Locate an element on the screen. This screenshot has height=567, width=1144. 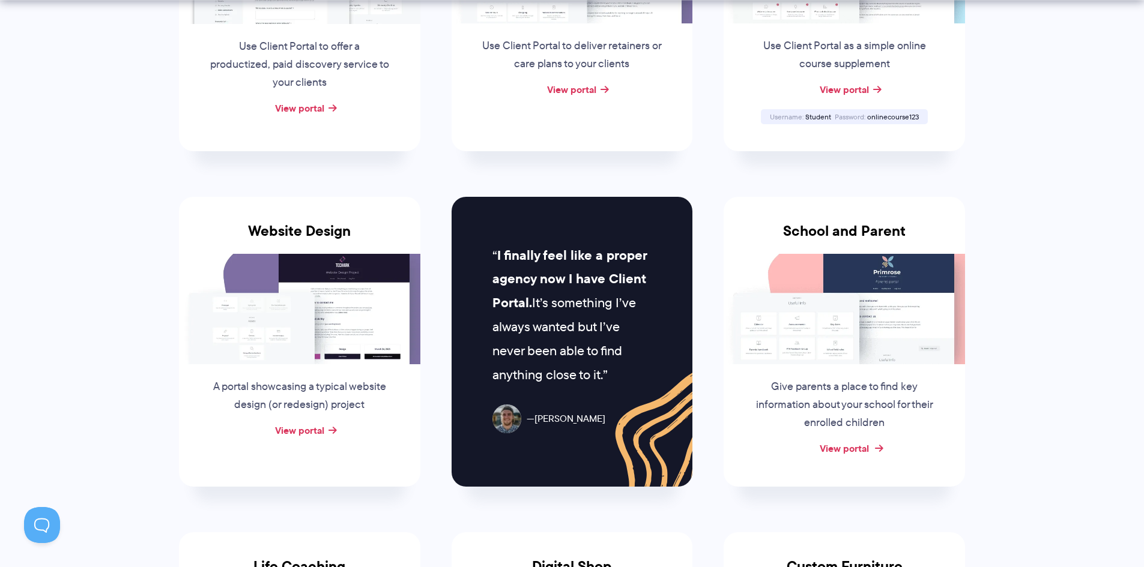
p: Use Client Portal as a simple online course supplement is located at coordinates (844, 55).